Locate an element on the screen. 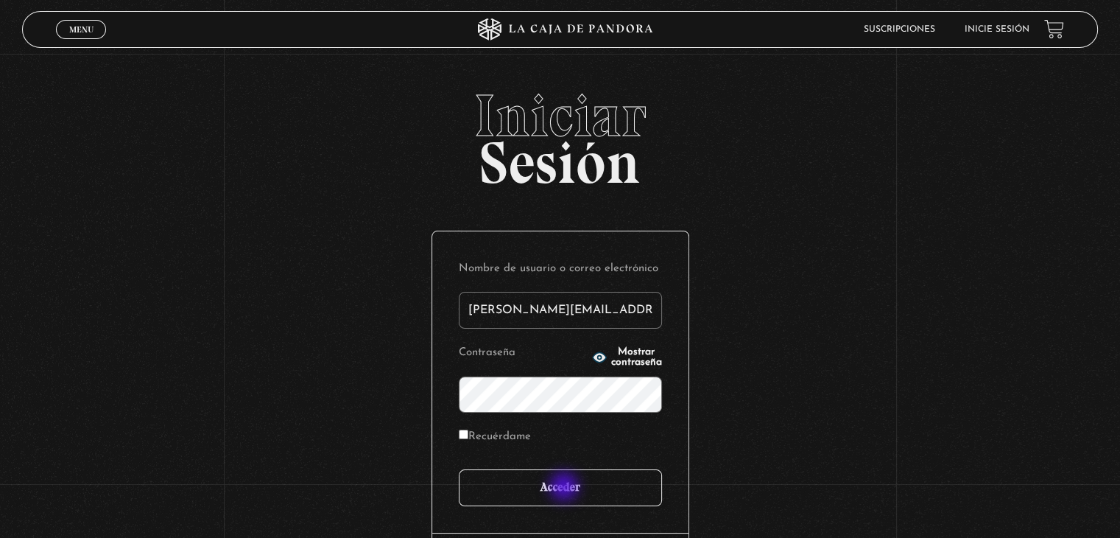  label: Contraseña is located at coordinates (523, 353).